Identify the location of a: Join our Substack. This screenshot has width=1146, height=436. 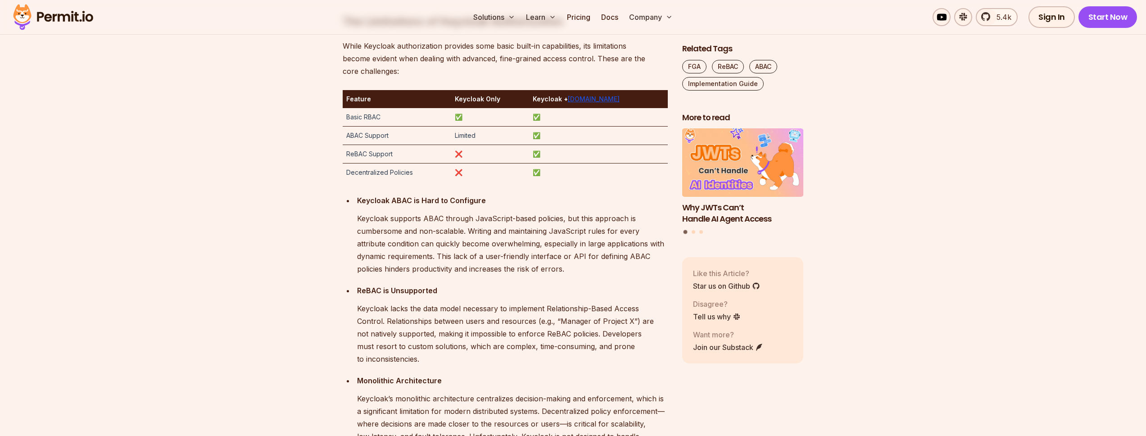
(728, 347).